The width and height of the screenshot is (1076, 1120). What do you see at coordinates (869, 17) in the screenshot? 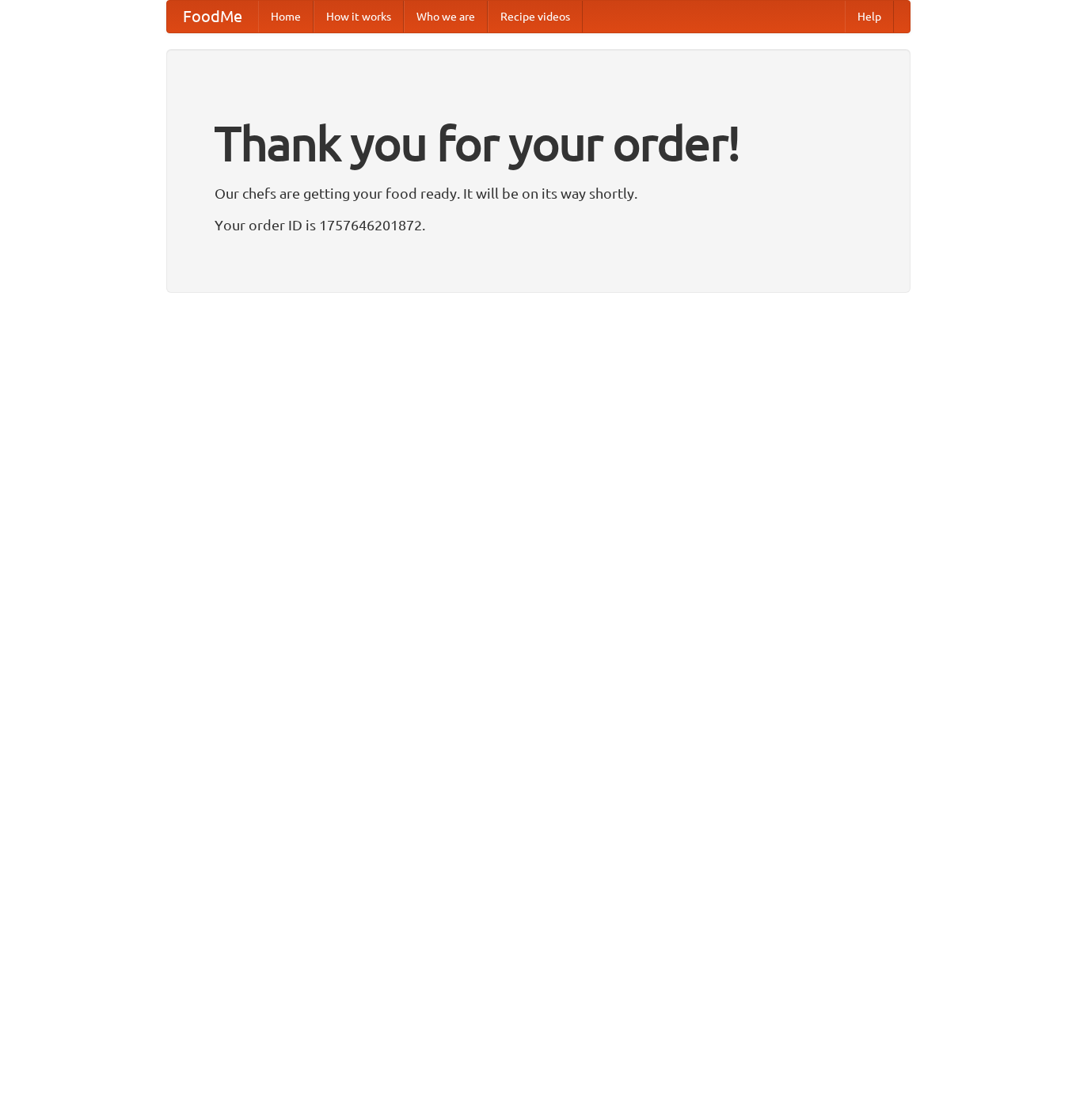
I see `a: Help` at bounding box center [869, 17].